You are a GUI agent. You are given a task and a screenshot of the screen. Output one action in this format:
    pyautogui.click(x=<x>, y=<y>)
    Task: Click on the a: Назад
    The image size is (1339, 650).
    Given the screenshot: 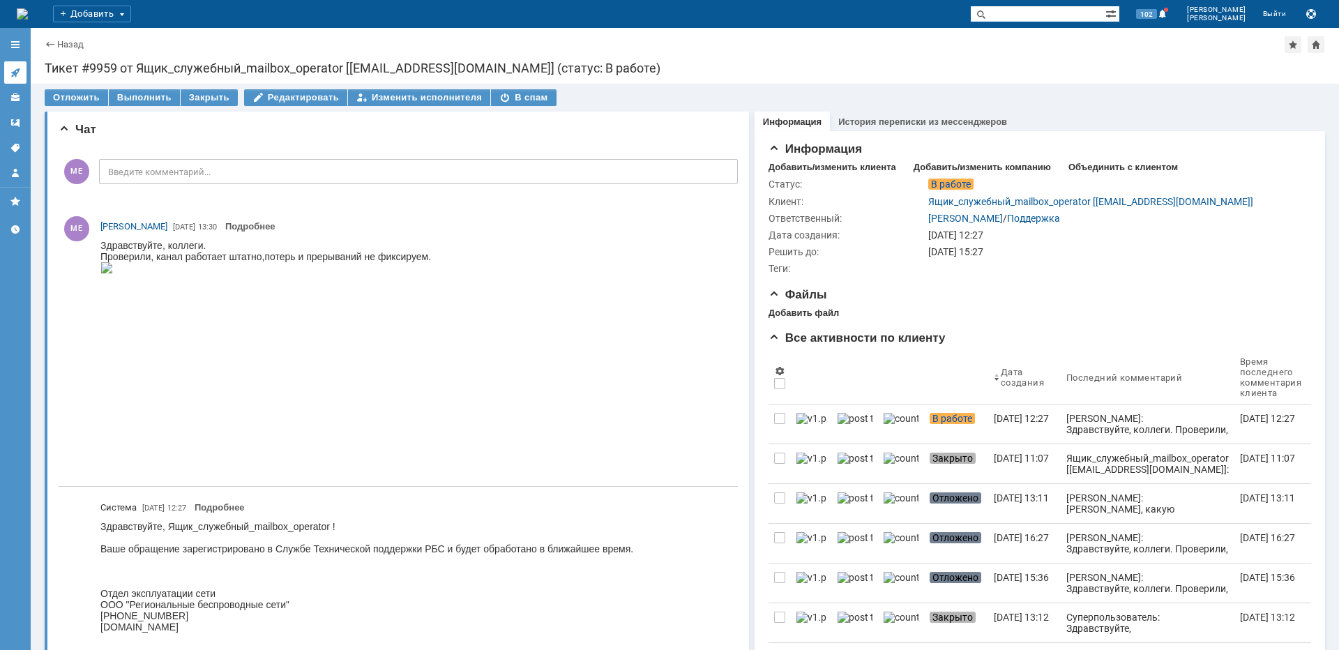 What is the action you would take?
    pyautogui.click(x=70, y=44)
    